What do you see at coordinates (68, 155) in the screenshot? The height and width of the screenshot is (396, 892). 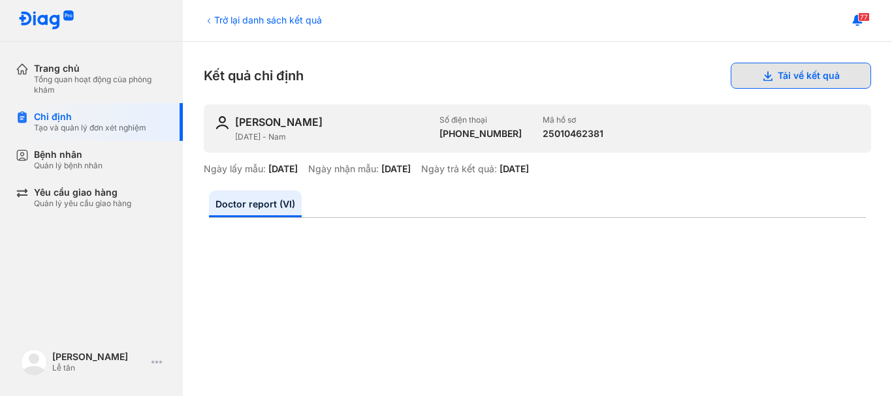 I see `div: Bệnh nhân` at bounding box center [68, 155].